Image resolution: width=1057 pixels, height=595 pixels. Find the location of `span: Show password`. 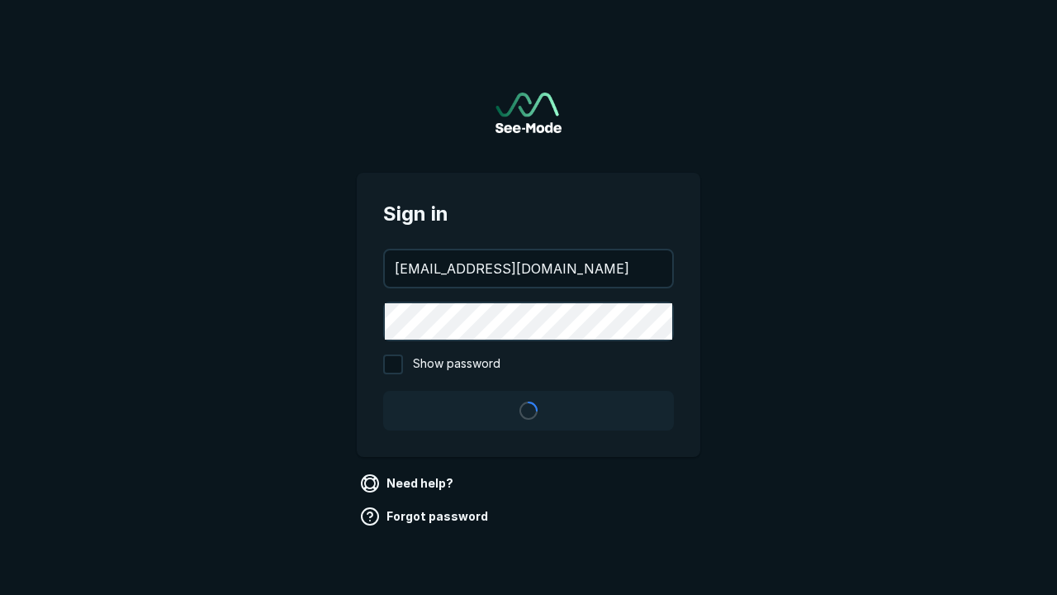

span: Show password is located at coordinates (457, 364).